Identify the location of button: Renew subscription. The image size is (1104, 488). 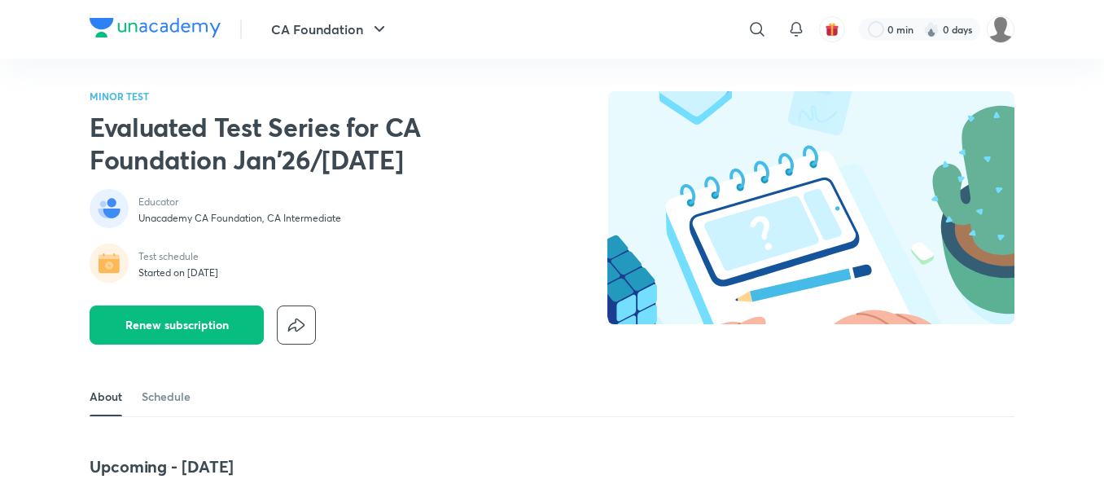
(177, 325).